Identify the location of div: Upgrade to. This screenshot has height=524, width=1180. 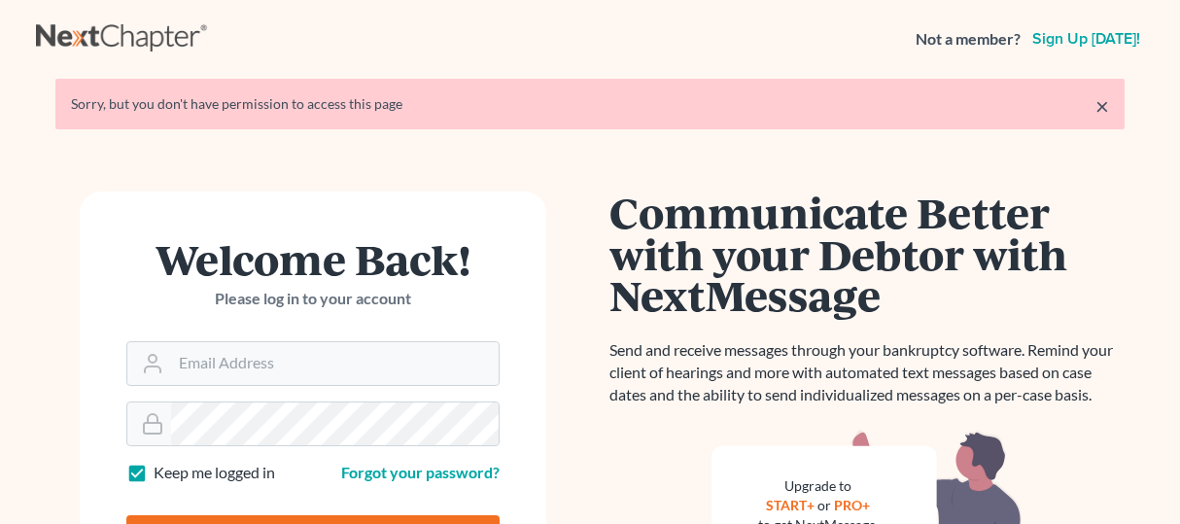
(819, 486).